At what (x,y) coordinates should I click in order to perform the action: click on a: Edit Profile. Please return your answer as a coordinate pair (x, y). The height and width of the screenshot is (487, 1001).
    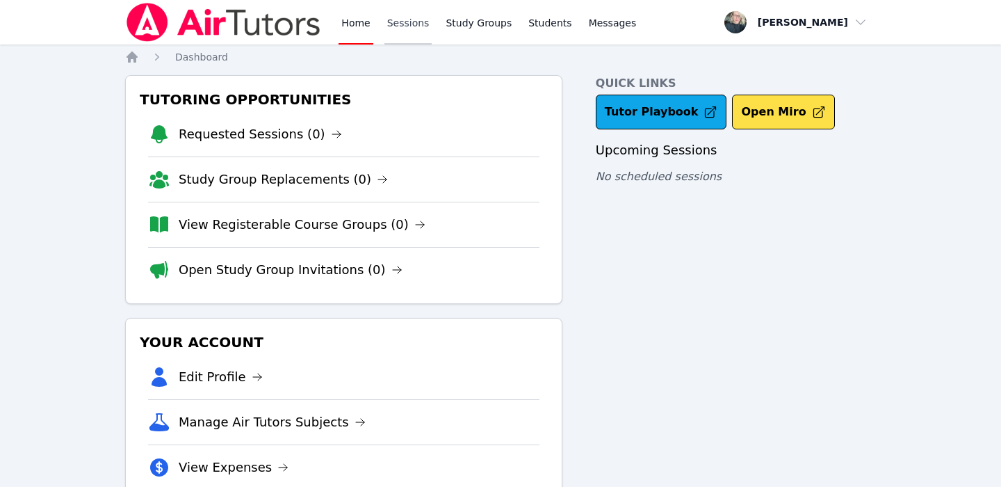
    Looking at the image, I should click on (220, 377).